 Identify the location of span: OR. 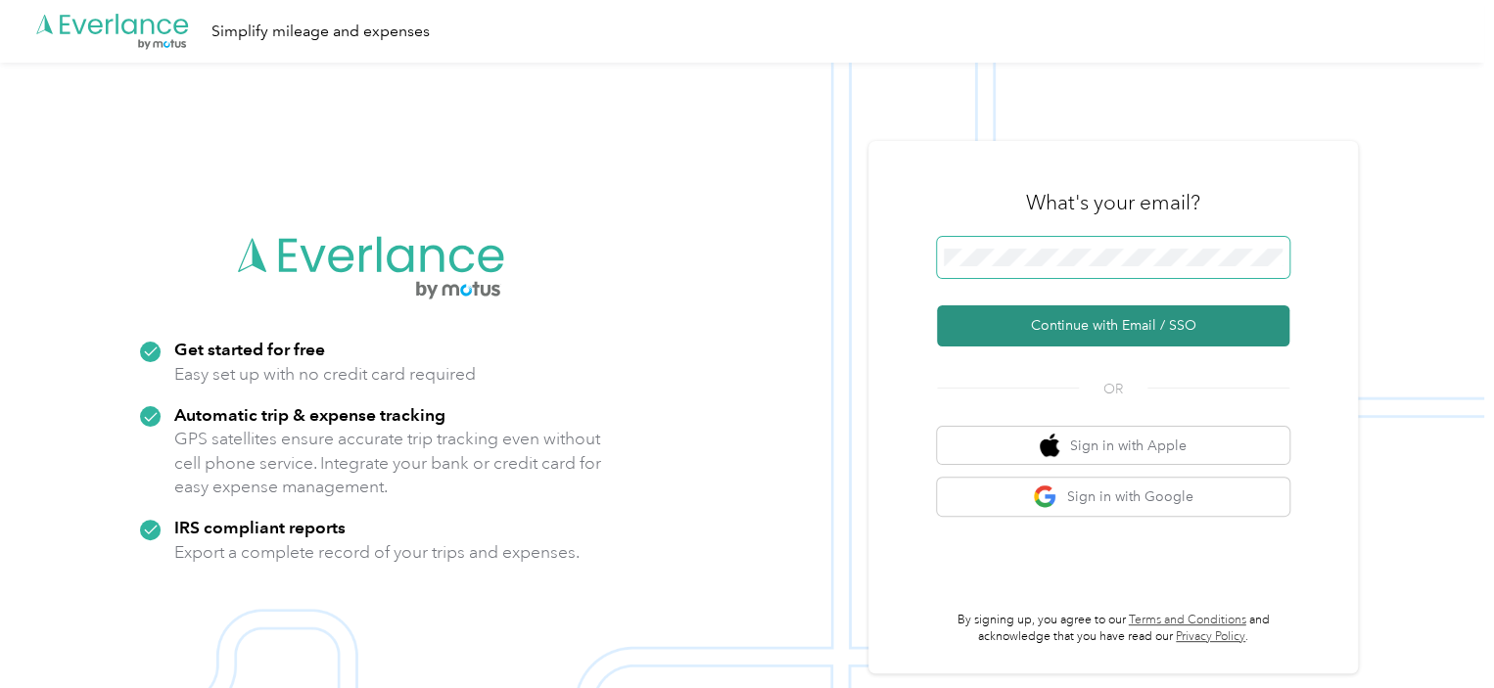
(1113, 389).